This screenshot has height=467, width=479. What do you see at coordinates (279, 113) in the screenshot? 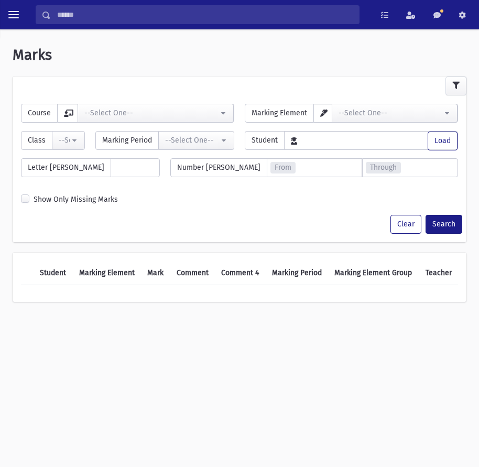
I see `span: Marking Element` at bounding box center [279, 113].